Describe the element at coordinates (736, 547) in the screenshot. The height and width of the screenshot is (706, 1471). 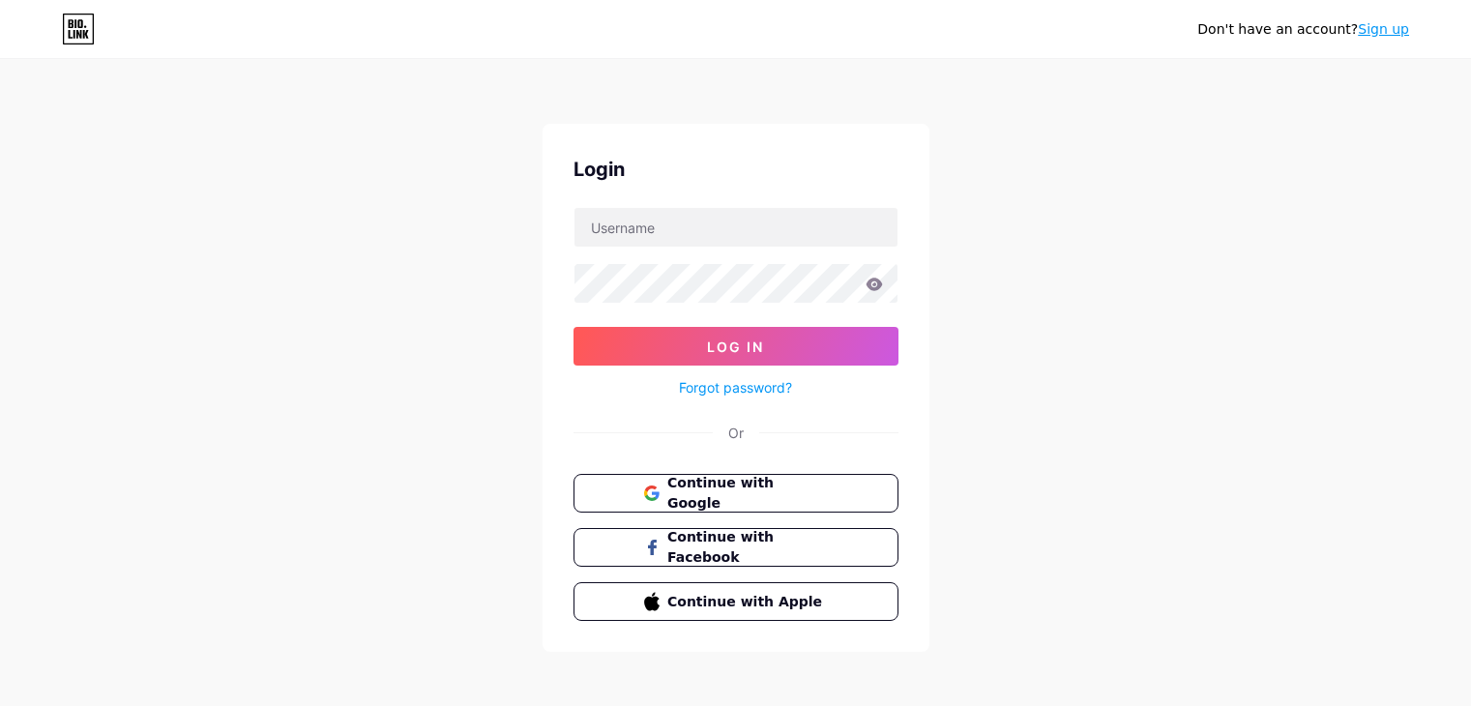
I see `button: Continue with Facebook` at that location.